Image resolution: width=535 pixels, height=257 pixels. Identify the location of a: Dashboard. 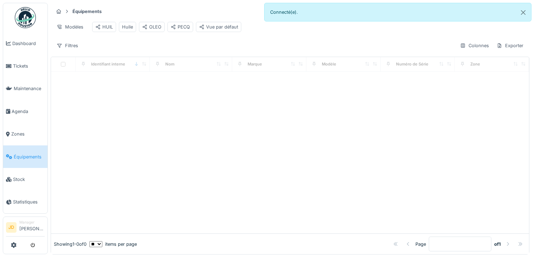
(25, 43).